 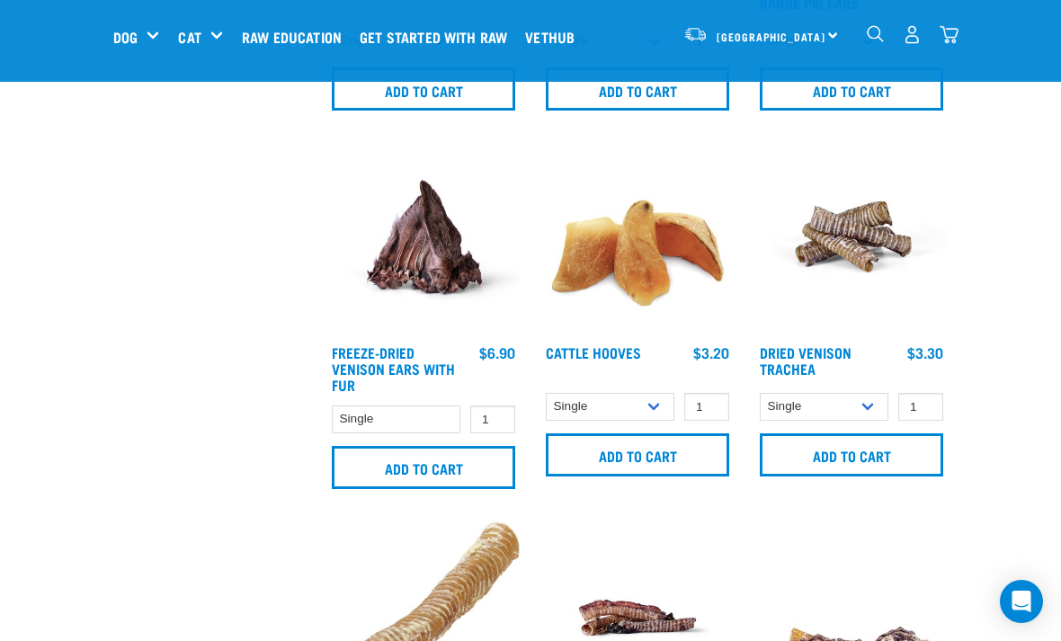 I want to click on img: Raw Essentials Freeze Dried Deer Ears With Fur, so click(x=424, y=239).